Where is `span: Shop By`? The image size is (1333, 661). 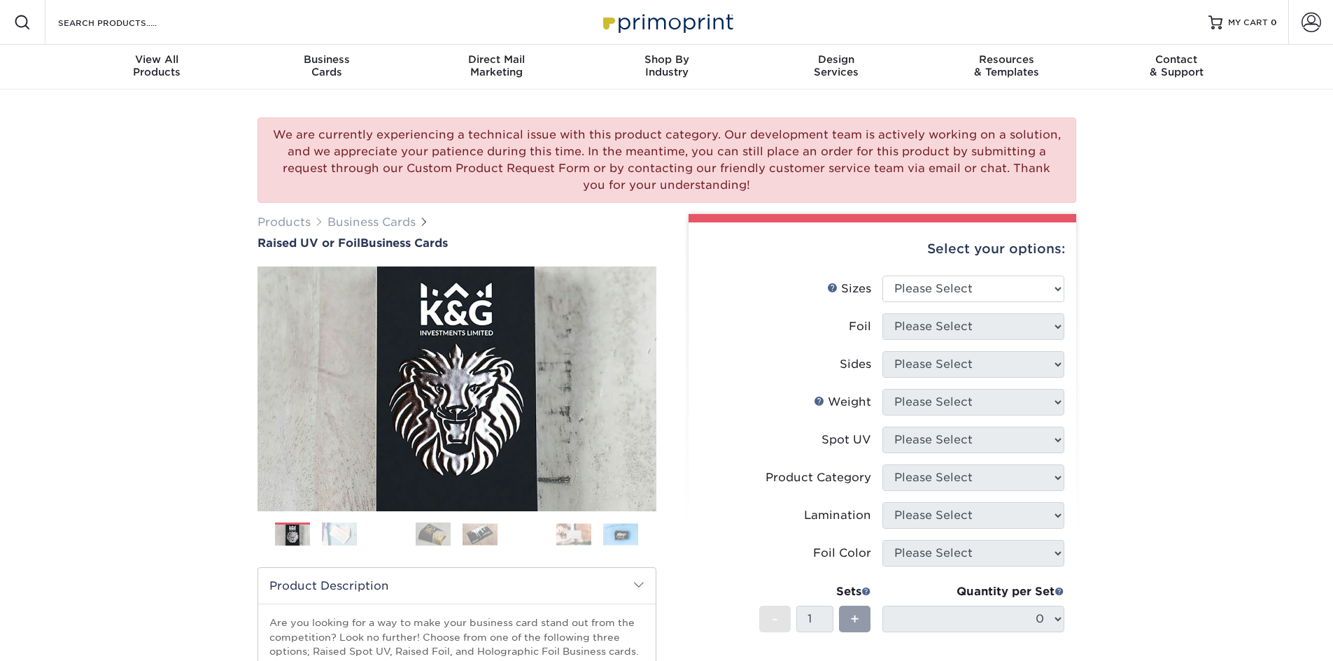
span: Shop By is located at coordinates (666, 59).